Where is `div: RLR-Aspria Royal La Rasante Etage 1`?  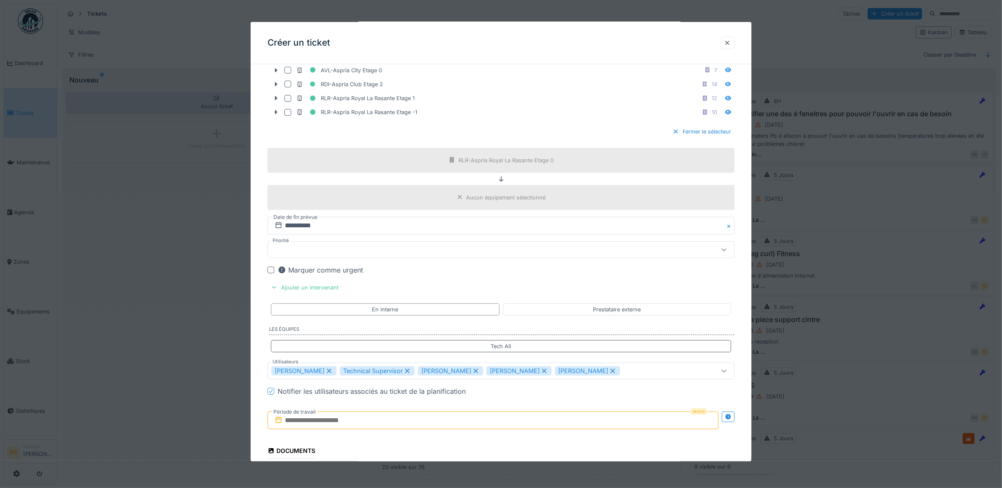
div: RLR-Aspria Royal La Rasante Etage 1 is located at coordinates (355, 98).